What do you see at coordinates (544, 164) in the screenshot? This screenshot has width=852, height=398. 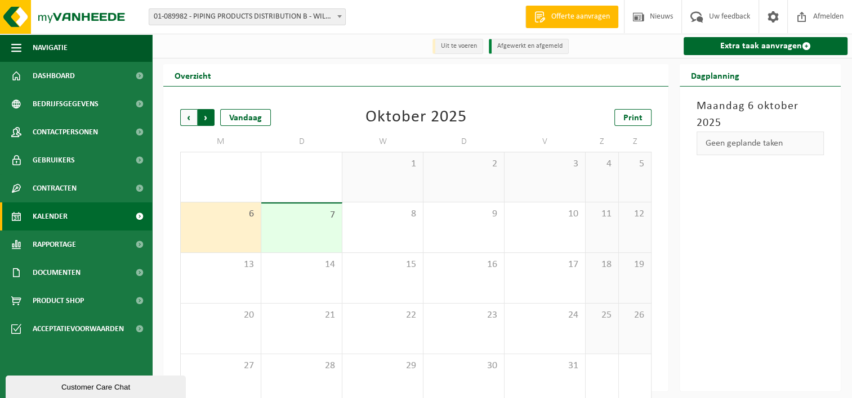 I see `span: 3` at bounding box center [544, 164].